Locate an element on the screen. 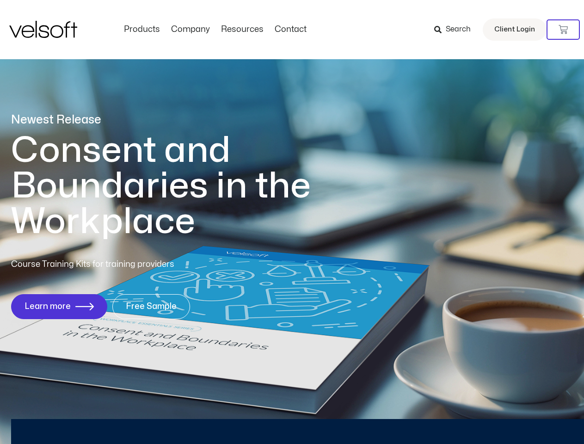 The image size is (584, 444). a: Learn more is located at coordinates (59, 306).